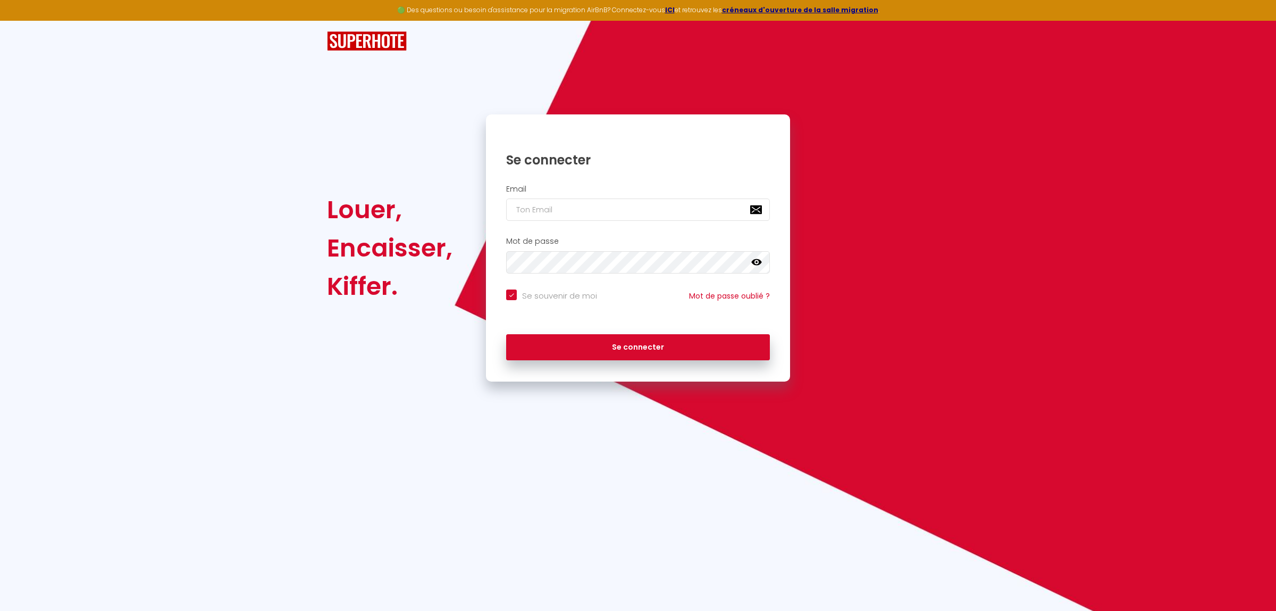 The height and width of the screenshot is (611, 1276). I want to click on img: SuperHote logo, so click(367, 41).